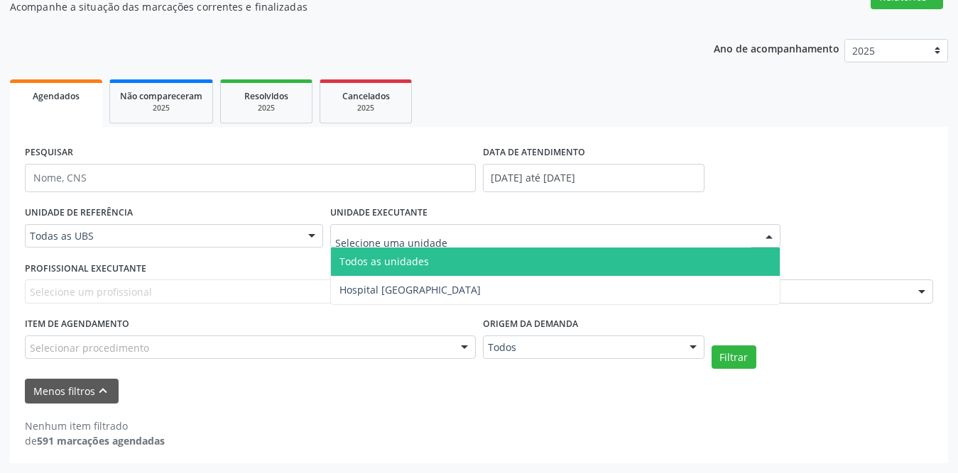 The height and width of the screenshot is (473, 958). What do you see at coordinates (56, 96) in the screenshot?
I see `span: Agendados` at bounding box center [56, 96].